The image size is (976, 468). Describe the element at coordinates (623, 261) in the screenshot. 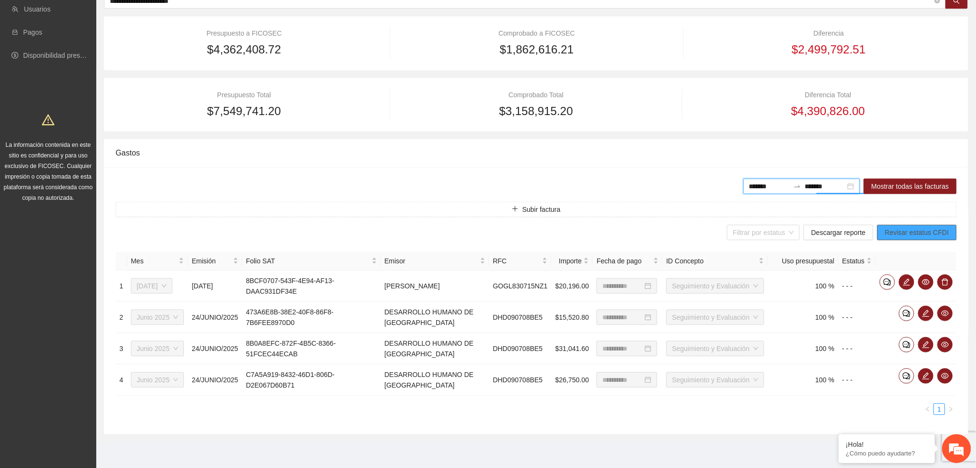

I see `span: Fecha de pago` at that location.